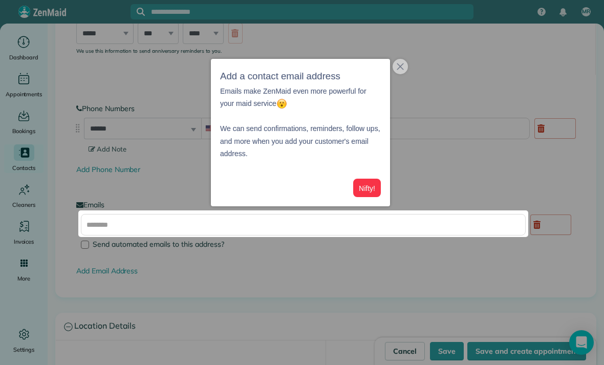 This screenshot has width=604, height=365. Describe the element at coordinates (301, 133) in the screenshot. I see `div: Add a contact email addressEmails make ZenMaid even more powerful for your maid service We can se...` at that location.